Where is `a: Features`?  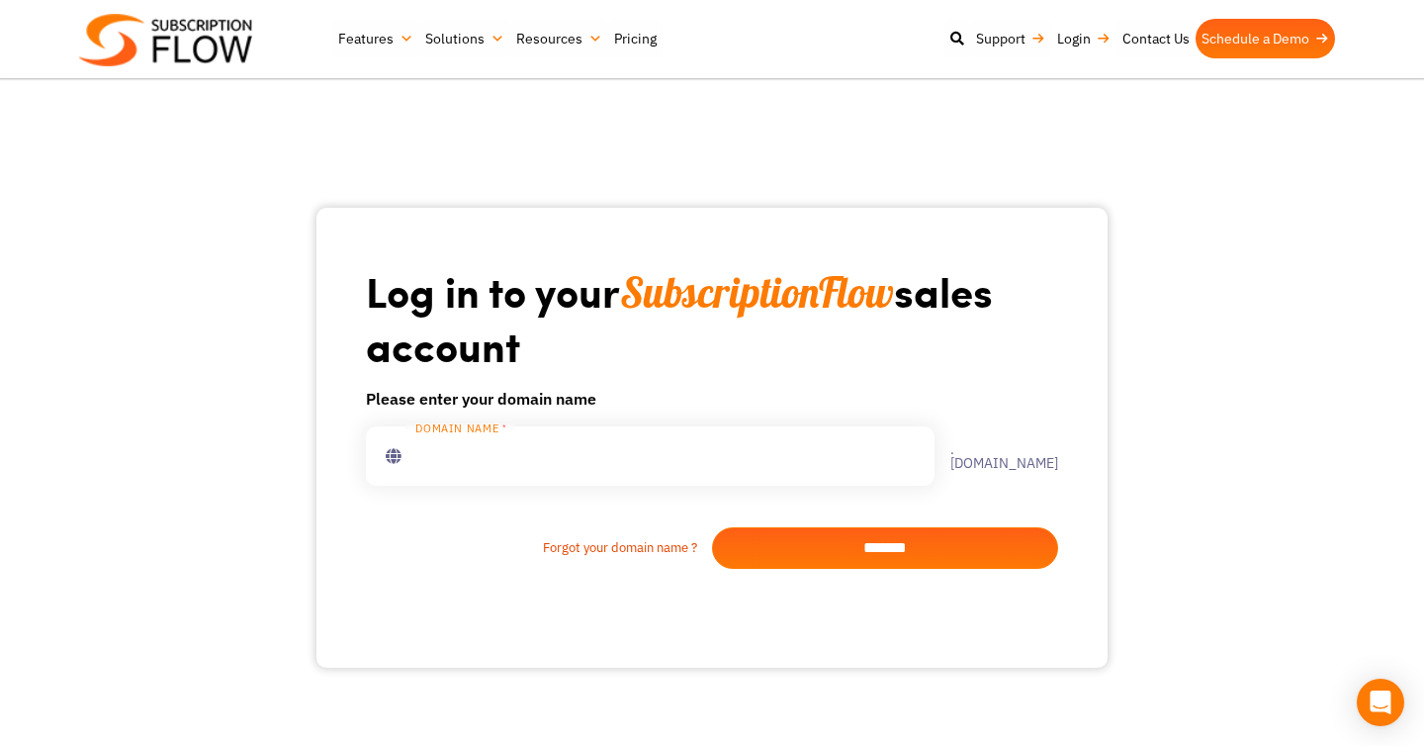
a: Features is located at coordinates (376, 39).